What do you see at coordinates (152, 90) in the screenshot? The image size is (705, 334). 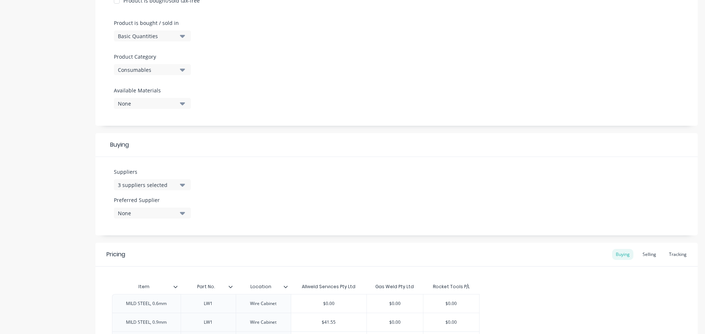 I see `label: Available Materials` at bounding box center [152, 90].